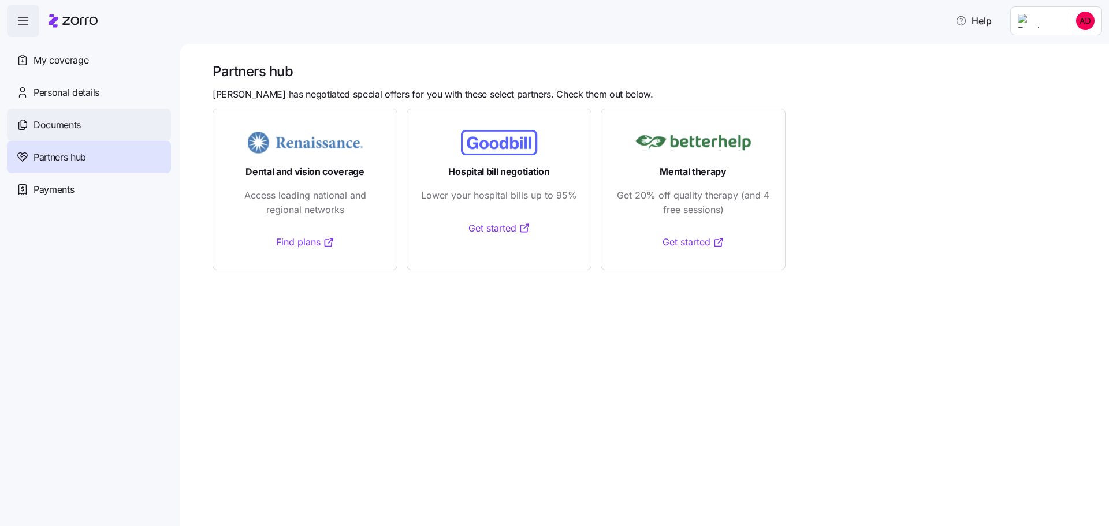 This screenshot has width=1109, height=526. I want to click on span: Documents, so click(57, 125).